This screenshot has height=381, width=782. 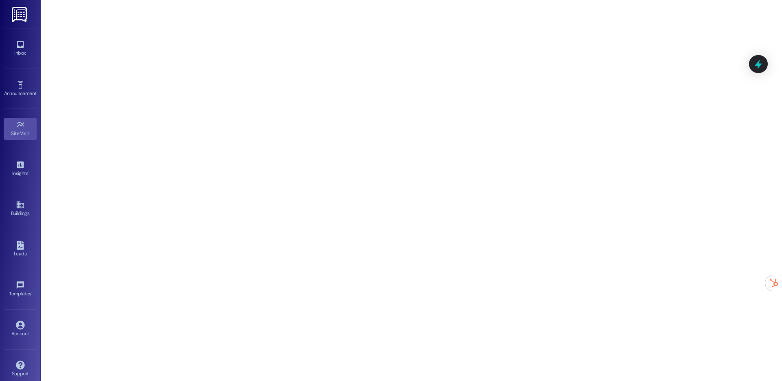 What do you see at coordinates (20, 169) in the screenshot?
I see `a: Insights •` at bounding box center [20, 169].